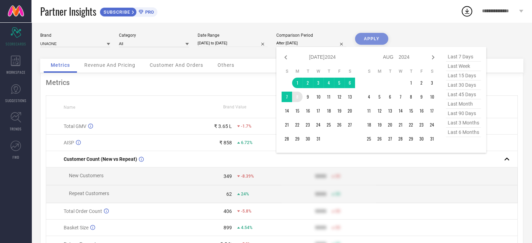 This screenshot has height=243, width=532. What do you see at coordinates (432, 97) in the screenshot?
I see `td: Sat Aug 10 2024` at bounding box center [432, 97].